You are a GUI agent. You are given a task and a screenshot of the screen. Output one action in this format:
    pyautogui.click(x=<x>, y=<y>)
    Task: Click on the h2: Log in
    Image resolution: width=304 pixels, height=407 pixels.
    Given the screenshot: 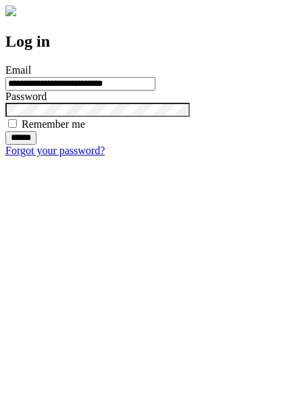 What is the action you would take?
    pyautogui.click(x=152, y=41)
    